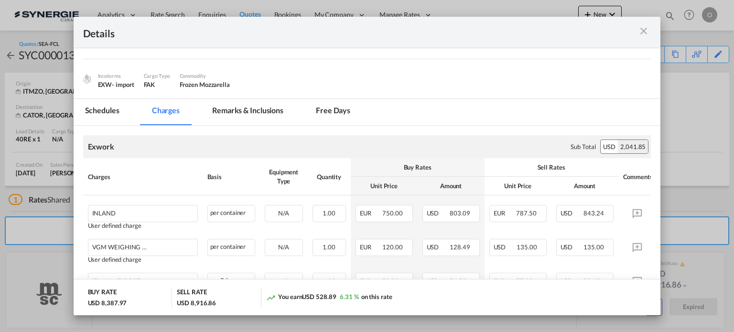 Image resolution: width=734 pixels, height=332 pixels. Describe the element at coordinates (418, 167) in the screenshot. I see `div: Buy Rates` at that location.